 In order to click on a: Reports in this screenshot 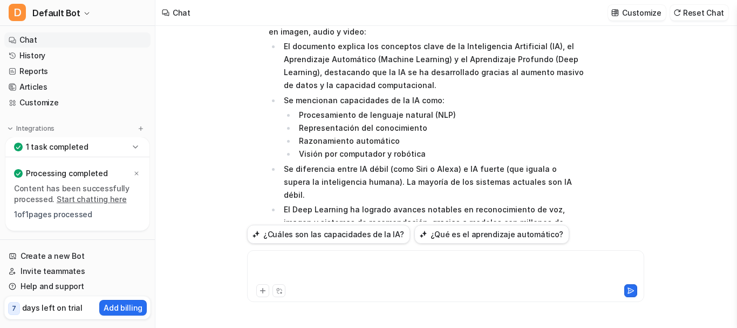, I will do `click(77, 71)`.